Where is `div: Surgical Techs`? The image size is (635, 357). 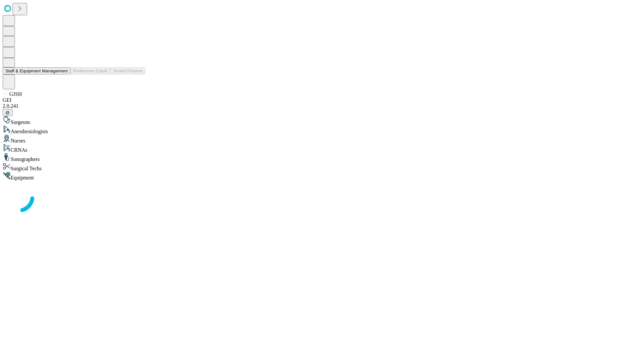
div: Surgical Techs is located at coordinates (318, 167).